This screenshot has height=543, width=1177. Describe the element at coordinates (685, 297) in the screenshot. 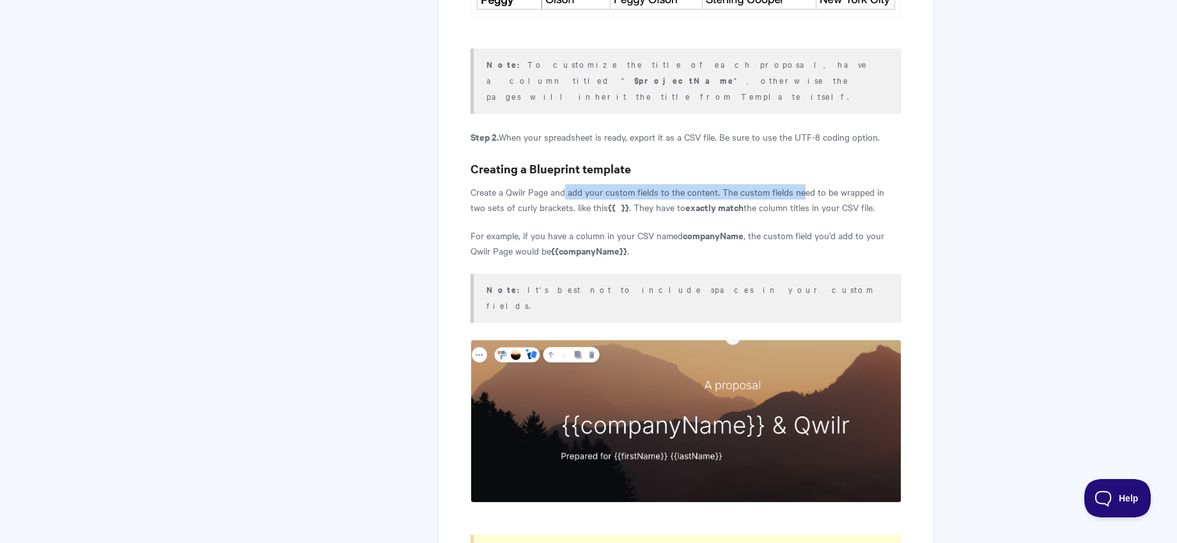

I see `p: It's best not to include spaces in your custom fields.` at that location.